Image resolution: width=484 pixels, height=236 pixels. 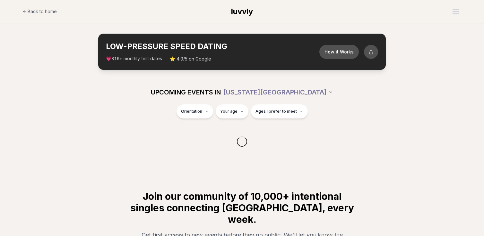 What do you see at coordinates (242, 12) in the screenshot?
I see `a: luvvly` at bounding box center [242, 12].